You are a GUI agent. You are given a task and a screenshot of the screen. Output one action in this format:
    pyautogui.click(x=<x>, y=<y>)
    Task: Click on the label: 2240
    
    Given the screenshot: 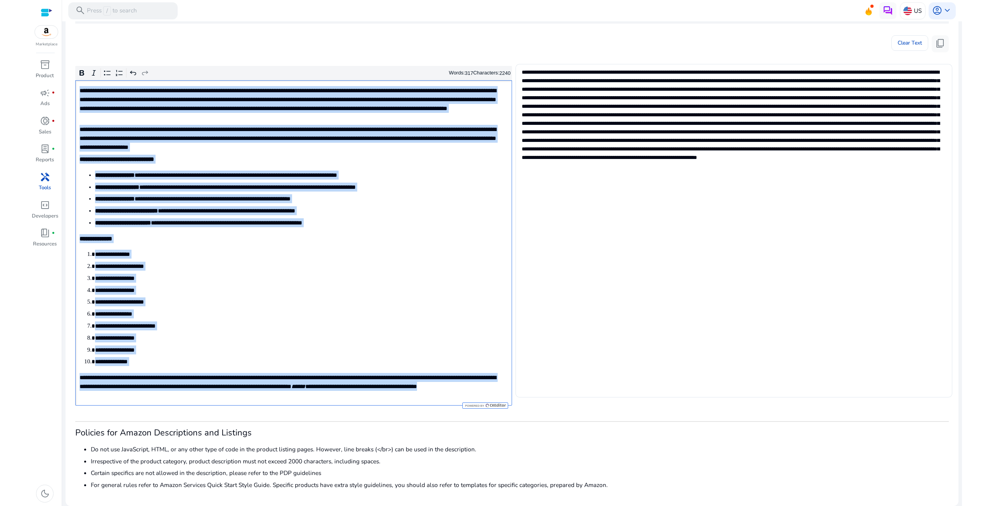 What is the action you would take?
    pyautogui.click(x=505, y=73)
    